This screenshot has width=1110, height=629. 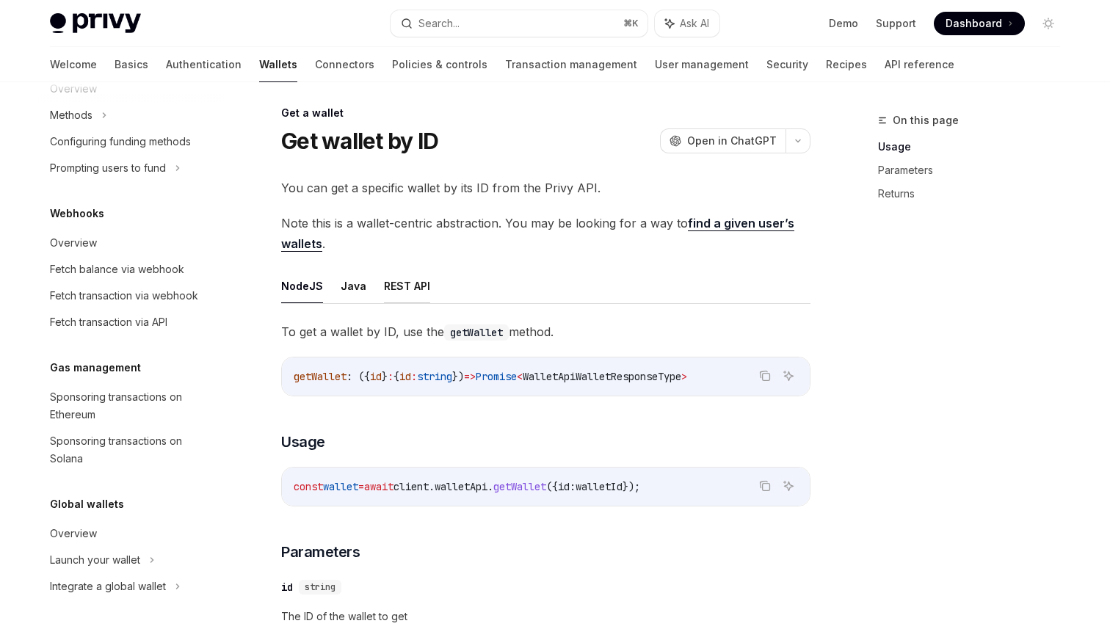 I want to click on a: Usage, so click(x=975, y=147).